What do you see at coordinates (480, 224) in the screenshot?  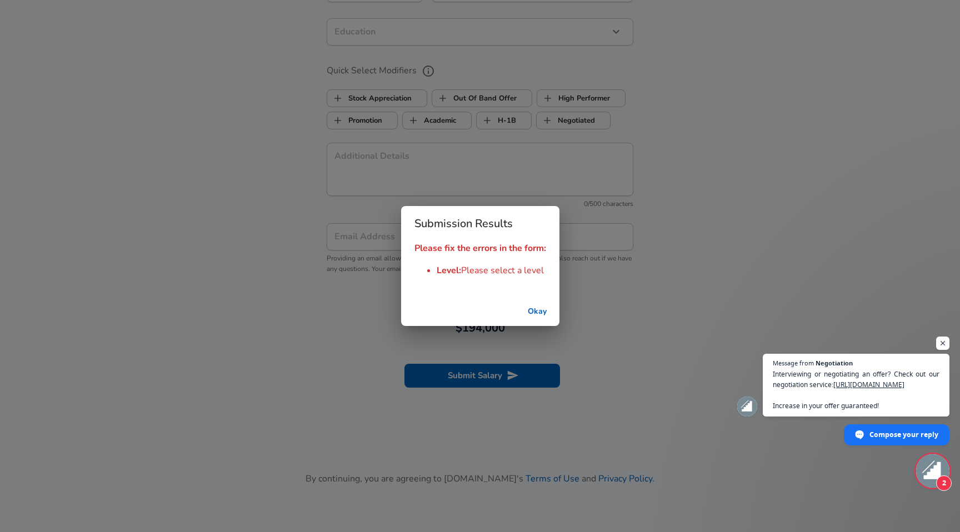 I see `h2: Submission Results` at bounding box center [480, 224].